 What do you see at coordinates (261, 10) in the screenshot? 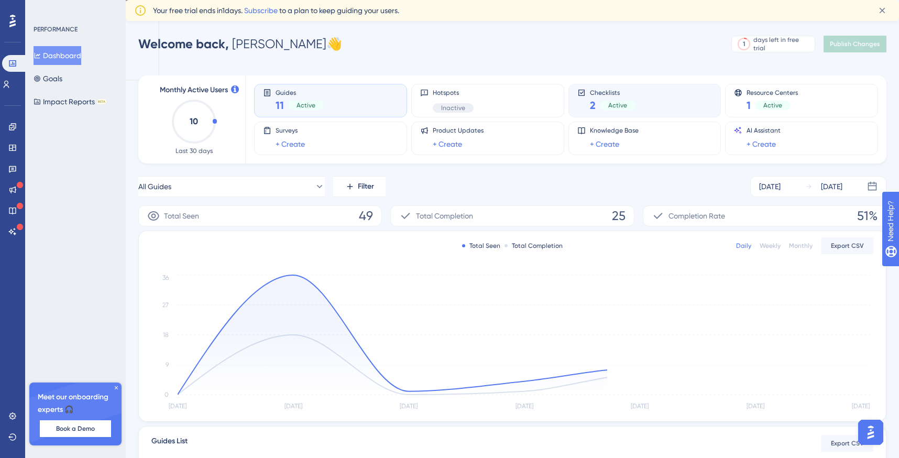
I see `a: Subscribe` at bounding box center [261, 10].